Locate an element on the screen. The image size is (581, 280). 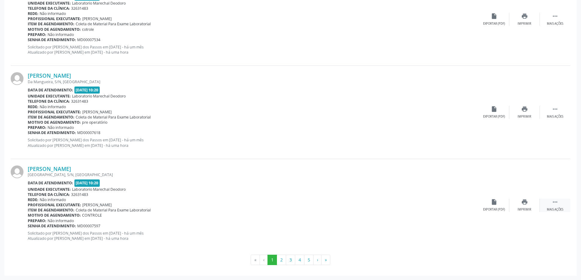
span: MD00007534 is located at coordinates (89, 40).